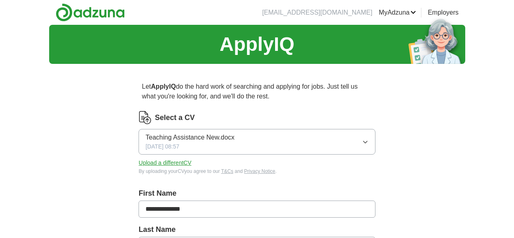  I want to click on p: Let do the hard work of searching and applying for jobs. Just tell us what you're looking for, an..., so click(257, 91).